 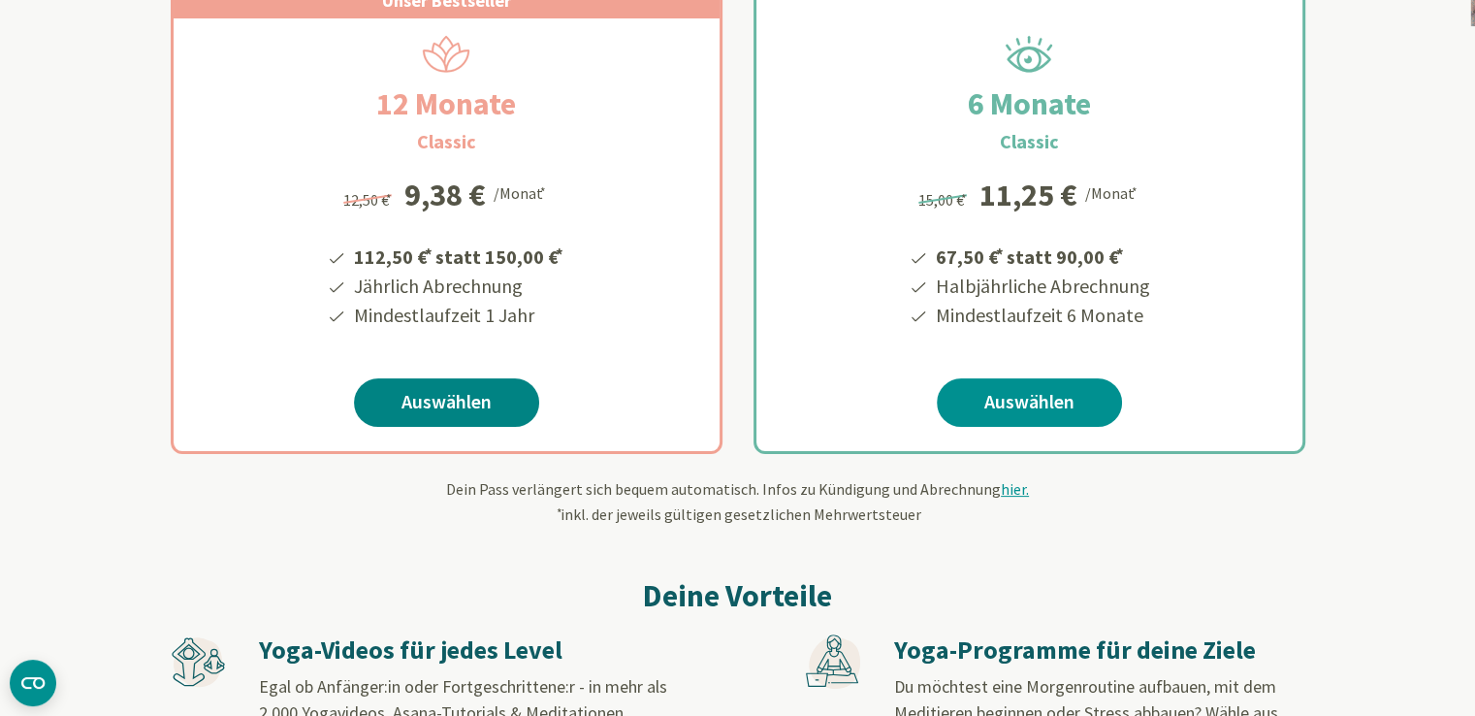 What do you see at coordinates (446, 104) in the screenshot?
I see `h2: 12 Monate` at bounding box center [446, 104].